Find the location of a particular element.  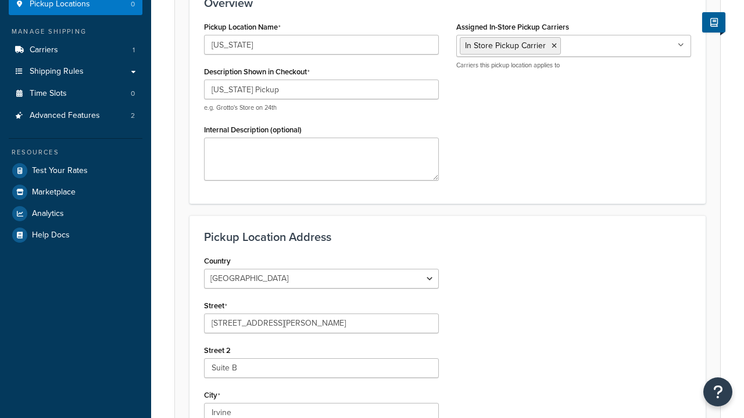

span: 1 is located at coordinates (134, 50).